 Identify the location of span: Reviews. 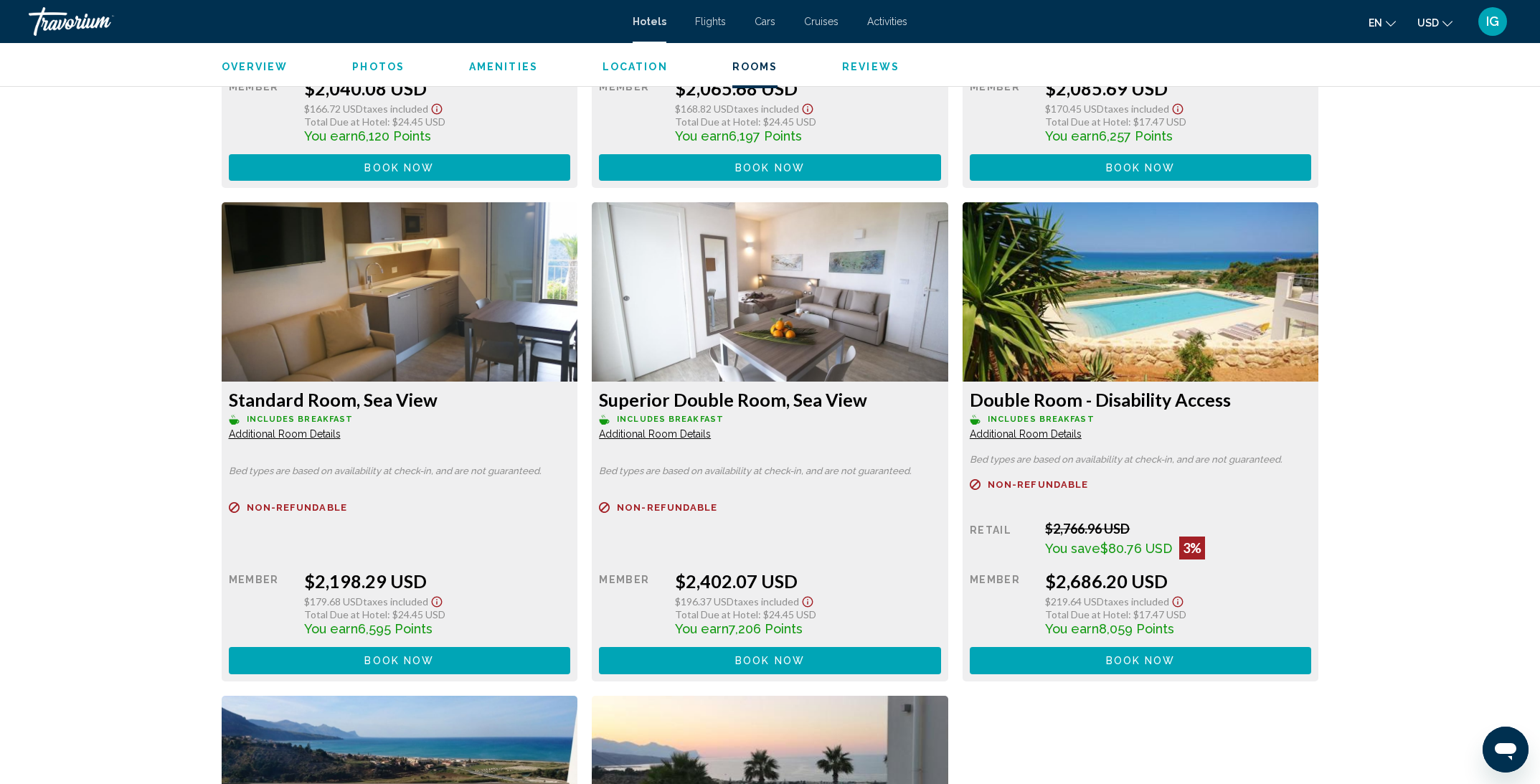
(871, 67).